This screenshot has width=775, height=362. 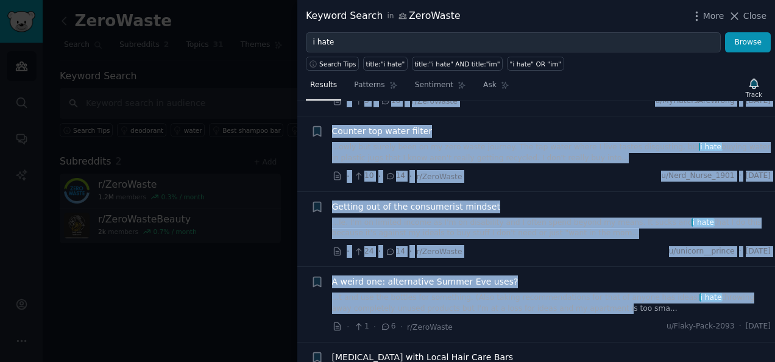 What do you see at coordinates (535, 63) in the screenshot?
I see `a: "i hate" OR "im"` at bounding box center [535, 63].